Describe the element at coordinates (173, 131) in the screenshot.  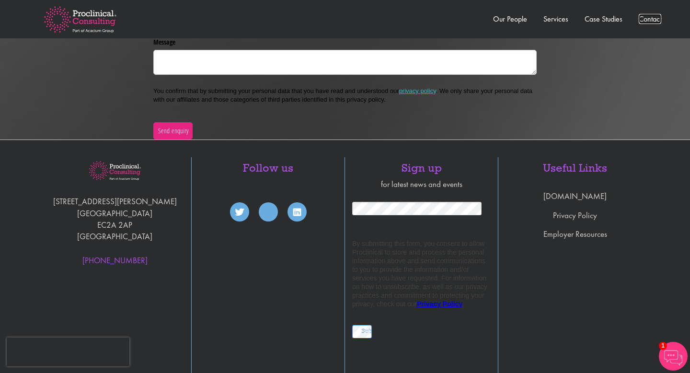
I see `span: Send enquiry` at that location.